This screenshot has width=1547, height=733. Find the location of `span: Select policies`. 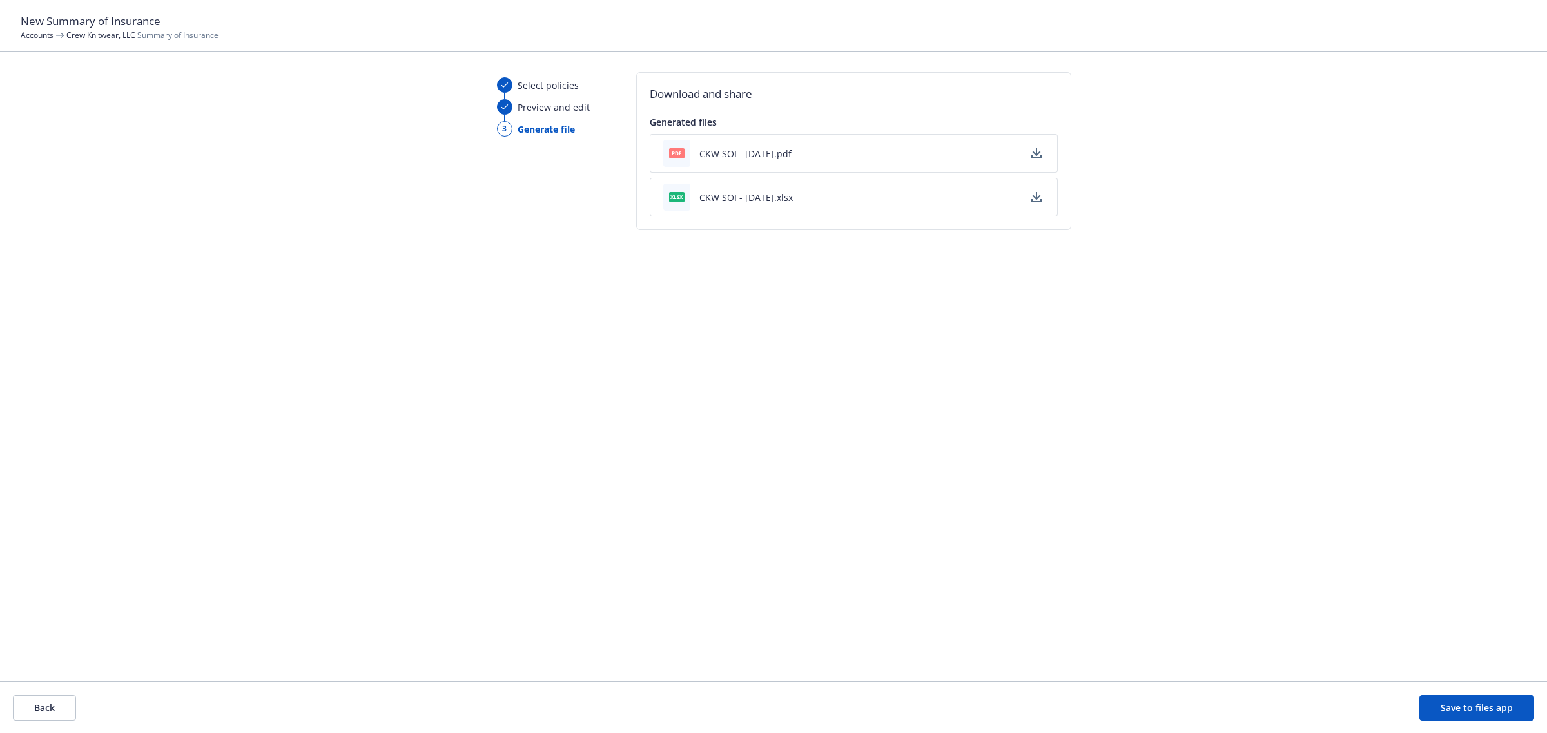

span: Select policies is located at coordinates (548, 85).